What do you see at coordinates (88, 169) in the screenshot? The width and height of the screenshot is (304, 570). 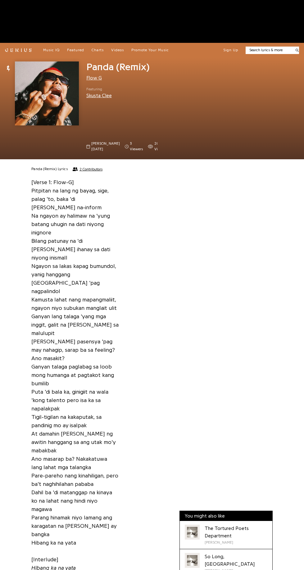 I see `button: 2 Contributors` at bounding box center [88, 169].